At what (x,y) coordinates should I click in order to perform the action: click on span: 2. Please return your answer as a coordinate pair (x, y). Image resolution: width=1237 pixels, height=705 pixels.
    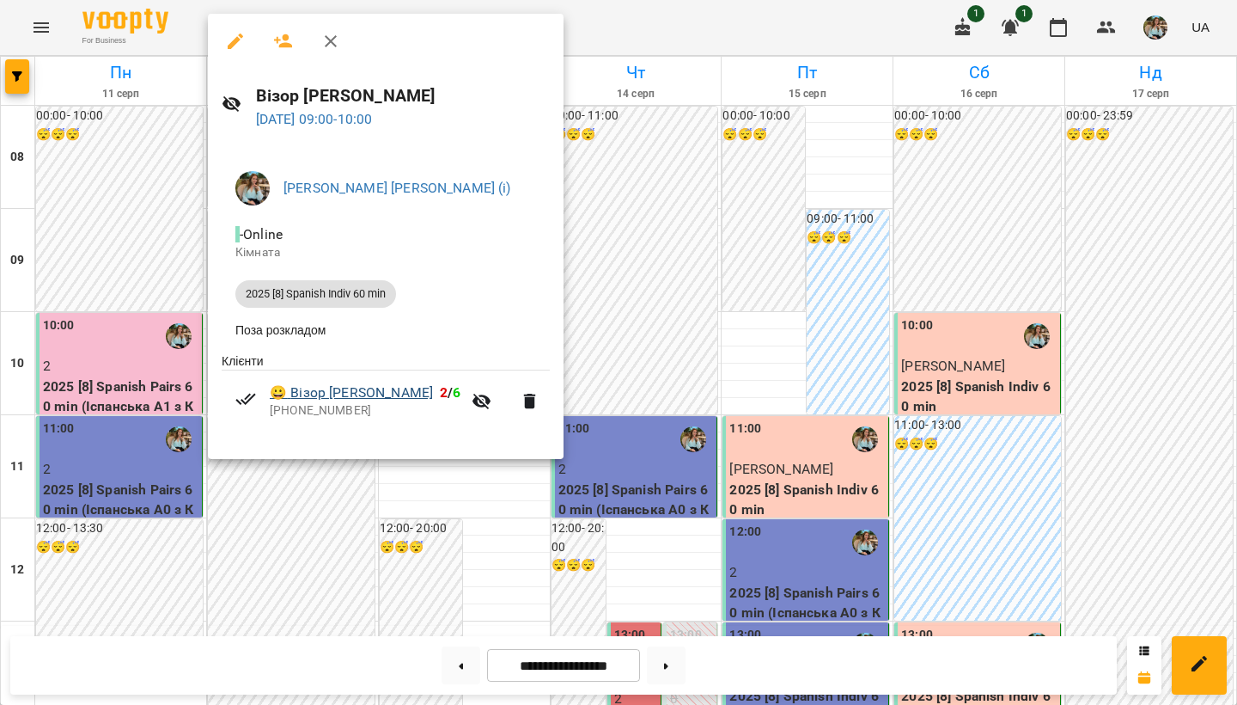
    Looking at the image, I should click on (443, 392).